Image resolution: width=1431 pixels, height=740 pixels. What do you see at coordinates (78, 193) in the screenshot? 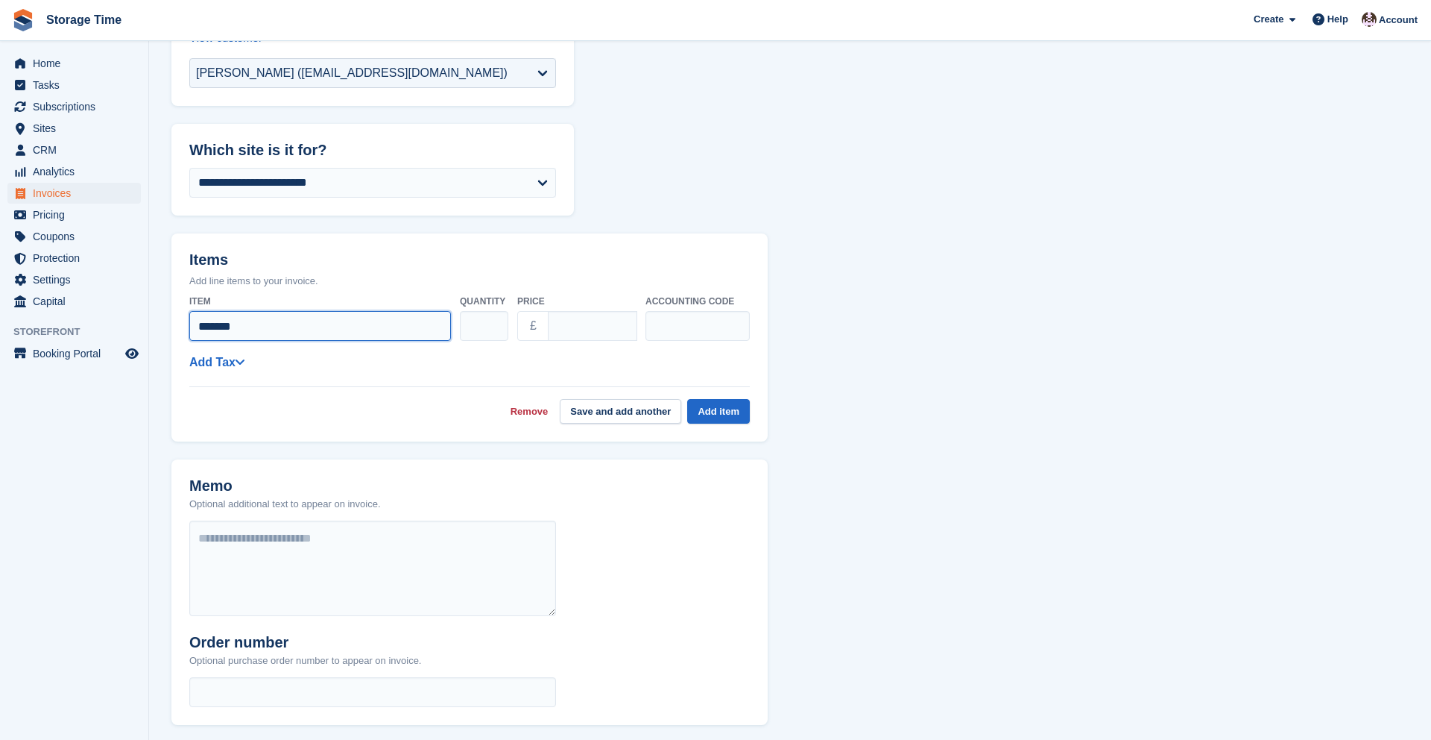
I see `span: Invoices` at bounding box center [78, 193].